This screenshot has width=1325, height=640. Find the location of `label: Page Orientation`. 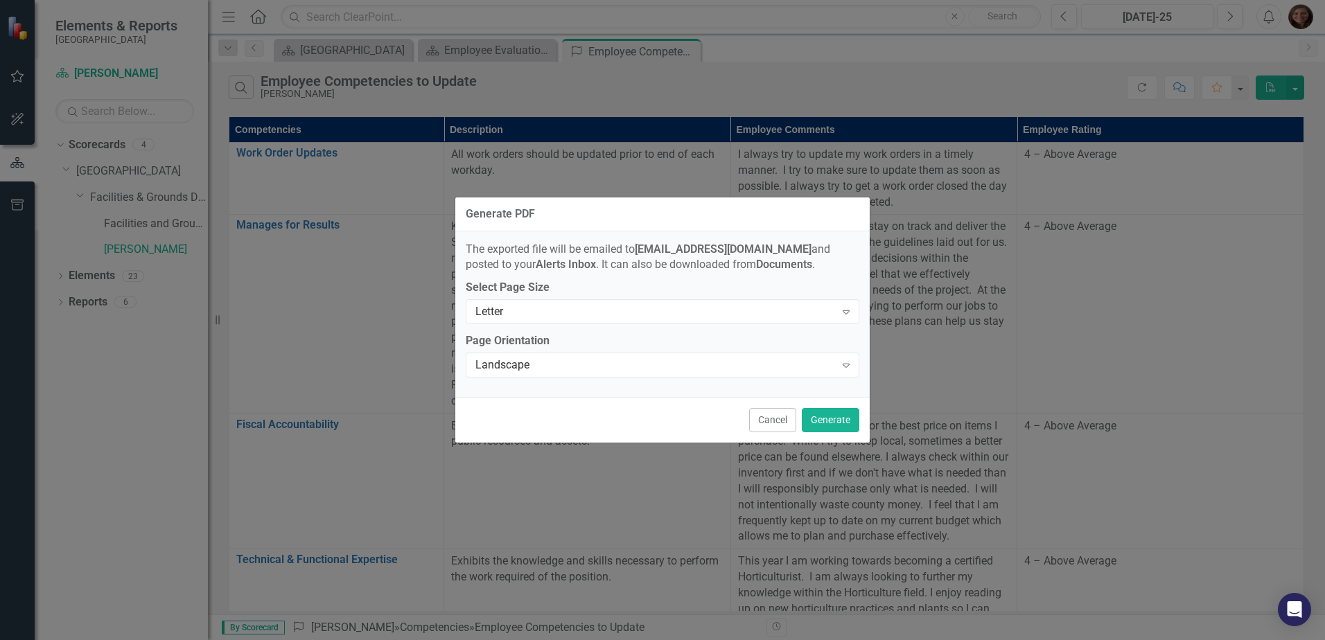

label: Page Orientation is located at coordinates (663, 341).